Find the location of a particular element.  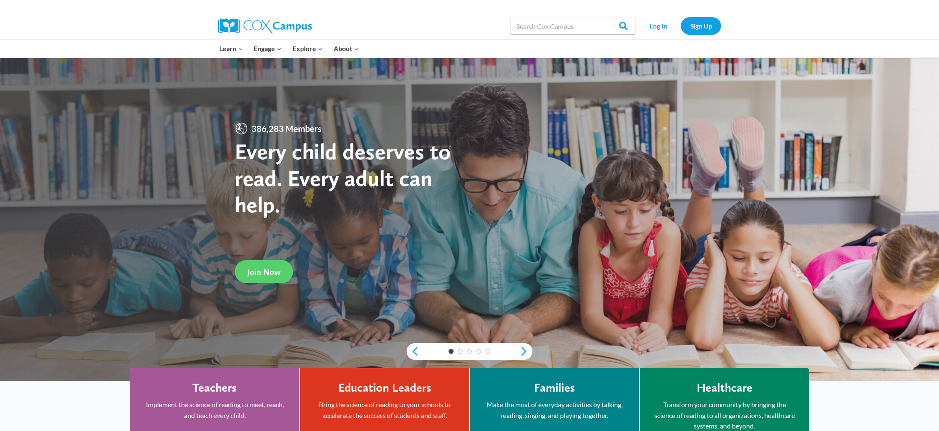

h4: Teachers is located at coordinates (215, 388).